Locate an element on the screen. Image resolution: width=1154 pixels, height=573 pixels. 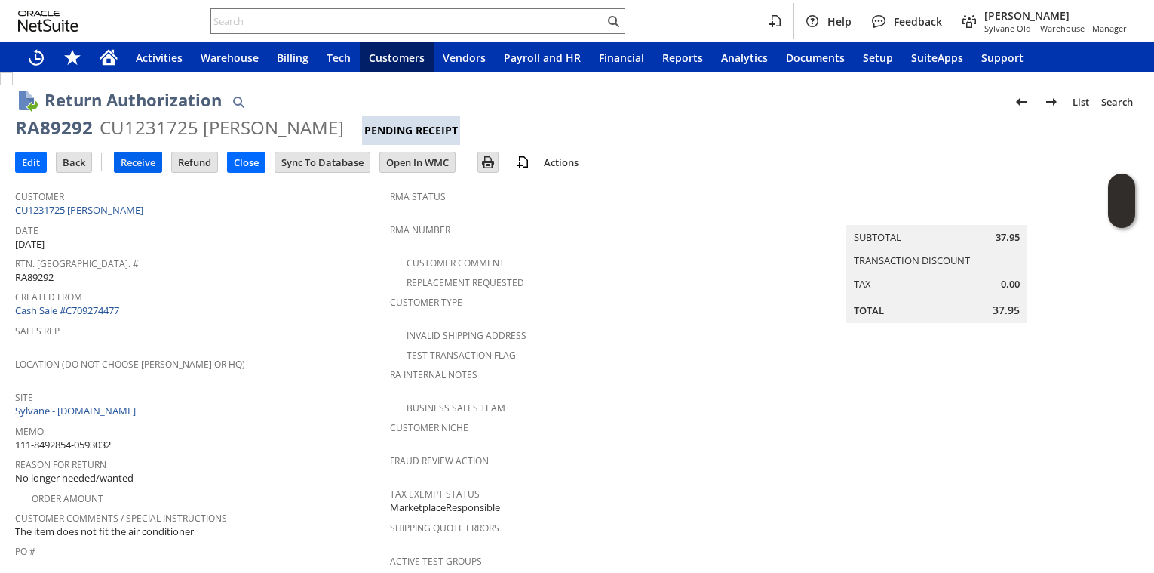
a: Tax Exempt Status is located at coordinates (435, 493).